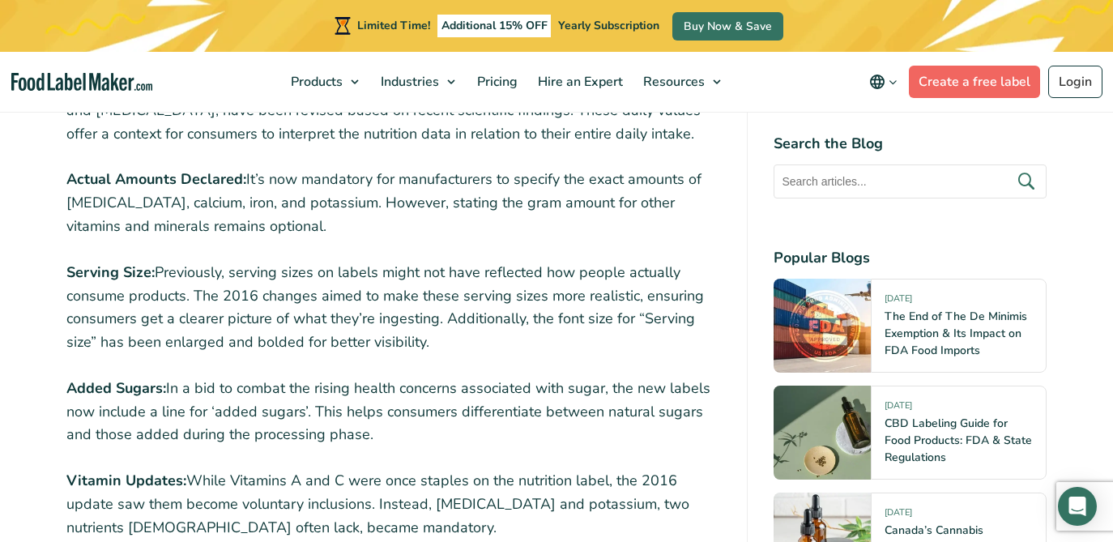 The height and width of the screenshot is (542, 1113). What do you see at coordinates (394, 504) in the screenshot?
I see `p: While Vitamins A and C were once staples on the nutrition label, the 2016 update saw them become ...` at bounding box center [394, 504].